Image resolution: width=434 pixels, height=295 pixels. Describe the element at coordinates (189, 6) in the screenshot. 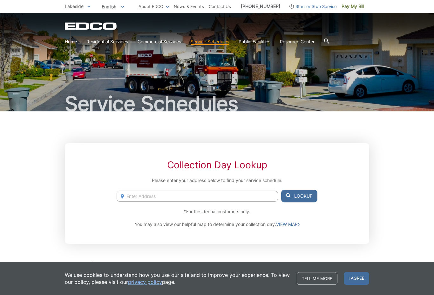

I see `a: News & Events` at that location.